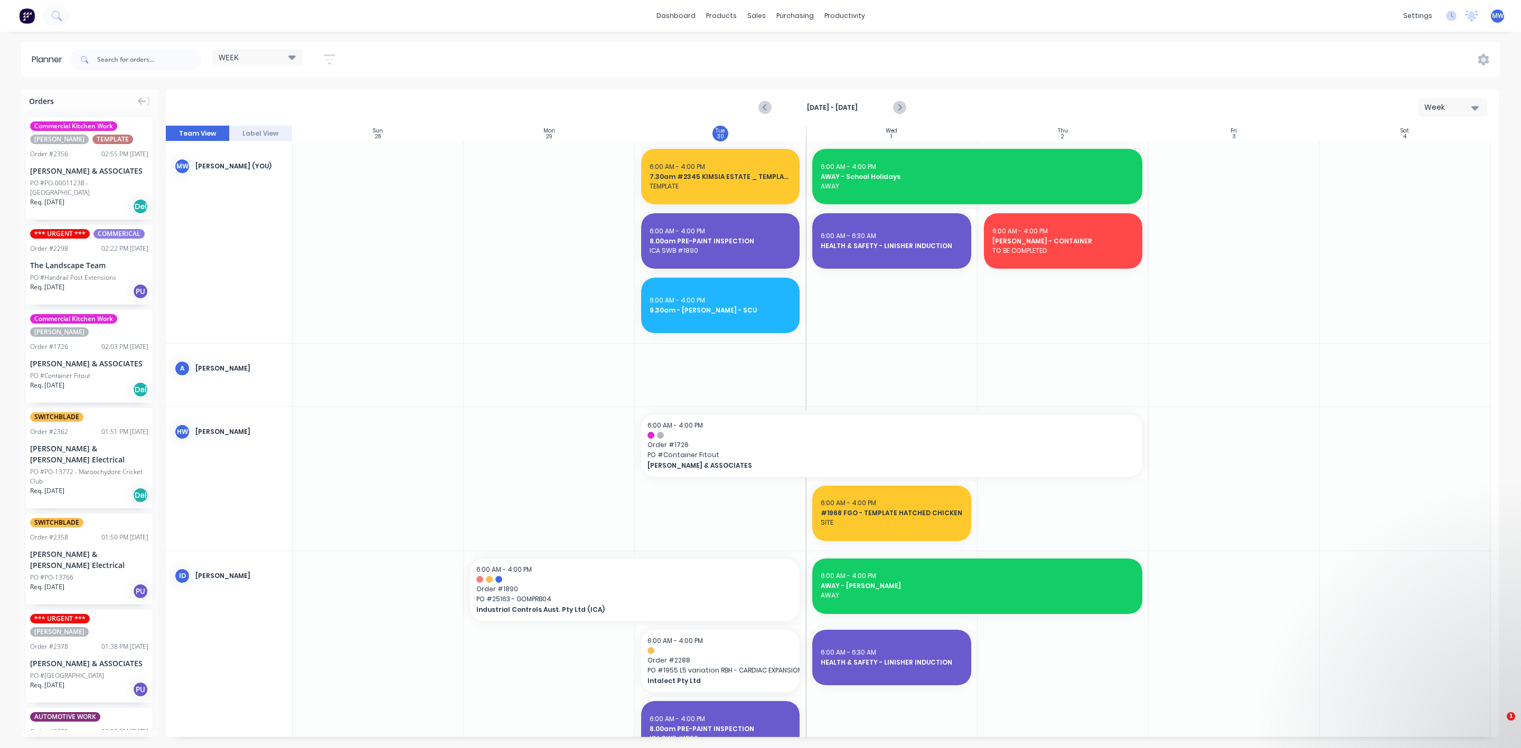 Image resolution: width=1521 pixels, height=748 pixels. Describe the element at coordinates (1063, 251) in the screenshot. I see `span: TO BE COMPLETED` at that location.